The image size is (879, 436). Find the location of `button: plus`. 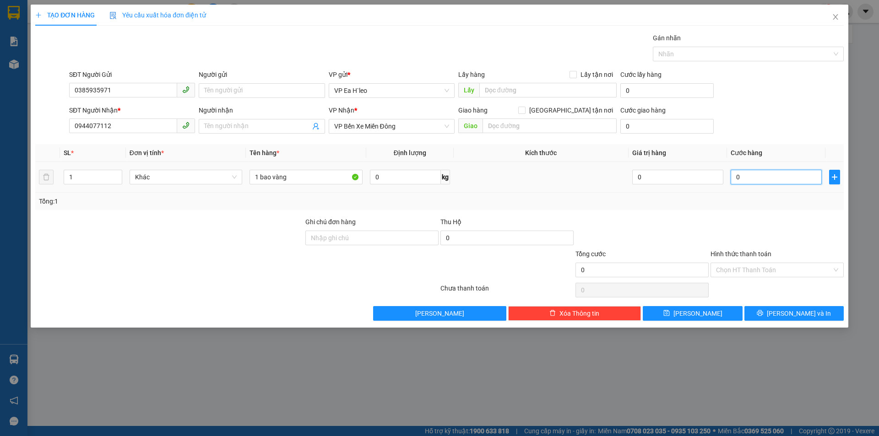

button: plus is located at coordinates (834, 177).